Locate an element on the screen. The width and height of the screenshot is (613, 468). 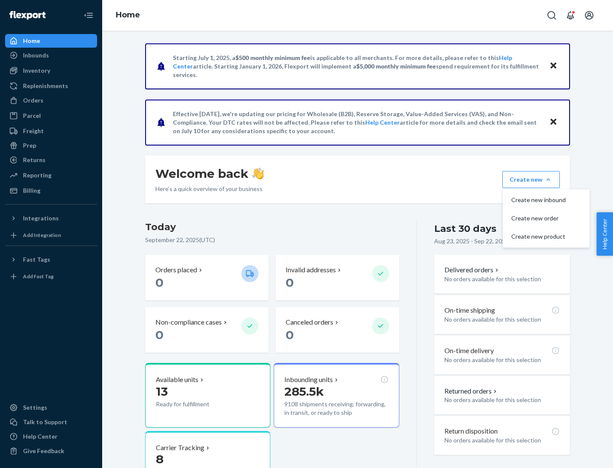
div: Last 30 days is located at coordinates (465, 229).